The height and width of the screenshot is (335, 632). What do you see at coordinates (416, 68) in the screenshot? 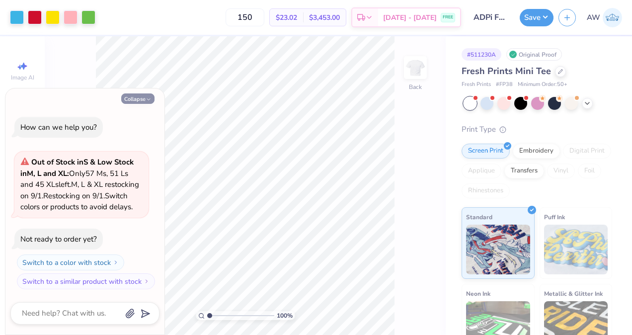
I see `img: Back` at bounding box center [416, 68].